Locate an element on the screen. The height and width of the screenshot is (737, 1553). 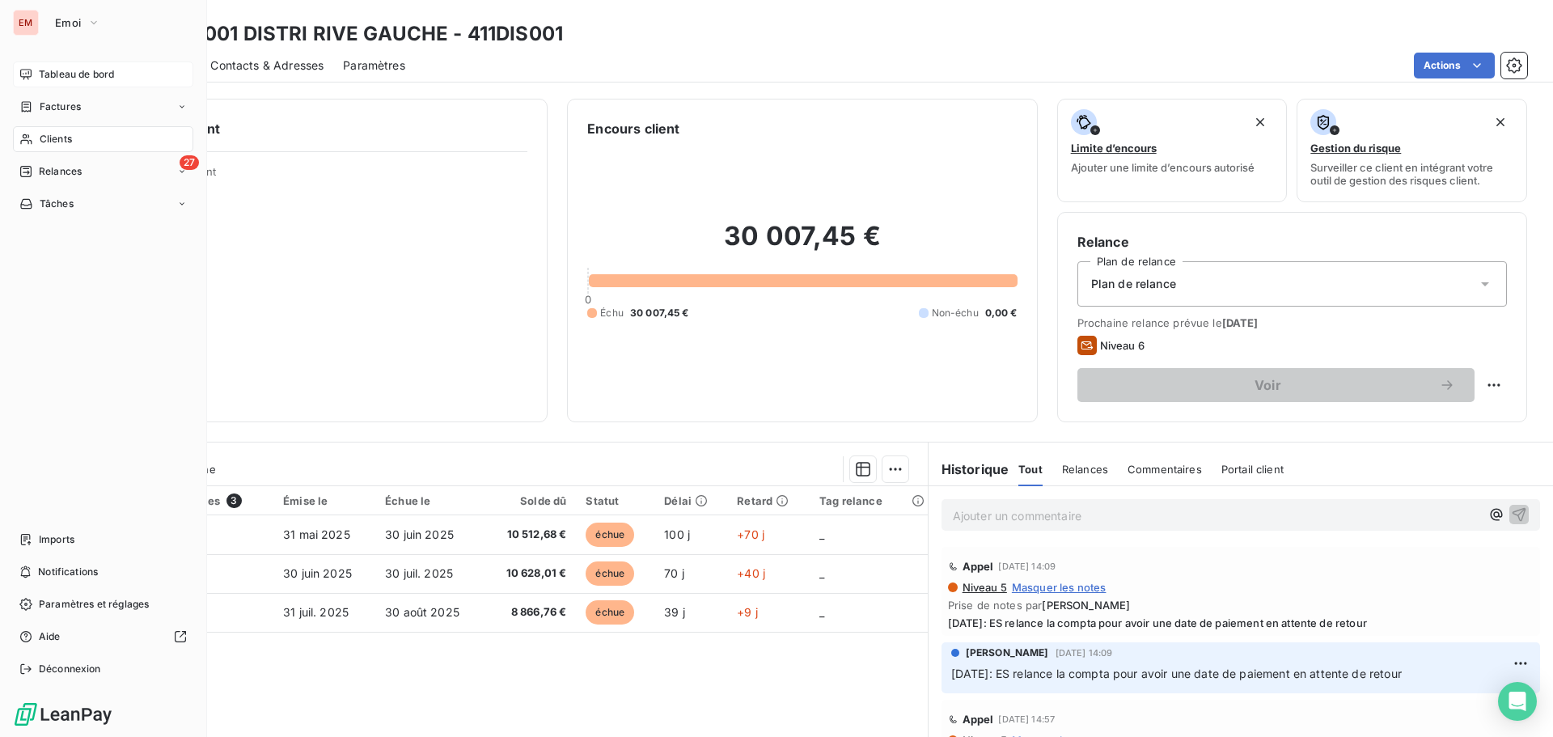
h2: 30 007,45 € is located at coordinates (802, 244).